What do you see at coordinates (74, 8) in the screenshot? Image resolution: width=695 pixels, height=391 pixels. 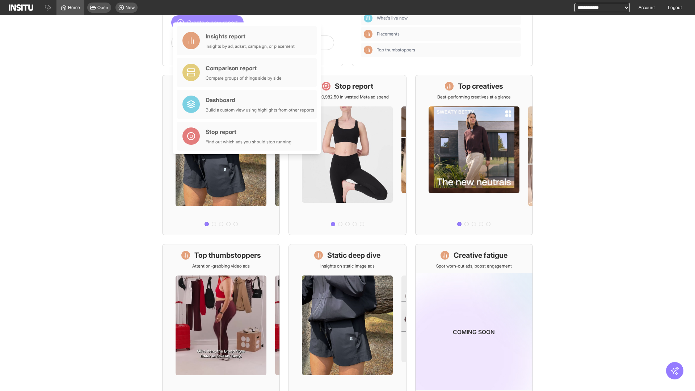 I see `span: Home` at bounding box center [74, 8].